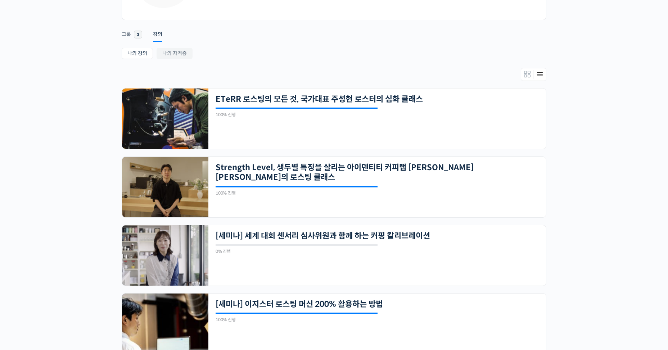 The image size is (668, 350). Describe the element at coordinates (345, 99) in the screenshot. I see `a: ETeRR 로스팅의 모든 것, 국가대표 주성현 로스터의 심화 클래스` at that location.